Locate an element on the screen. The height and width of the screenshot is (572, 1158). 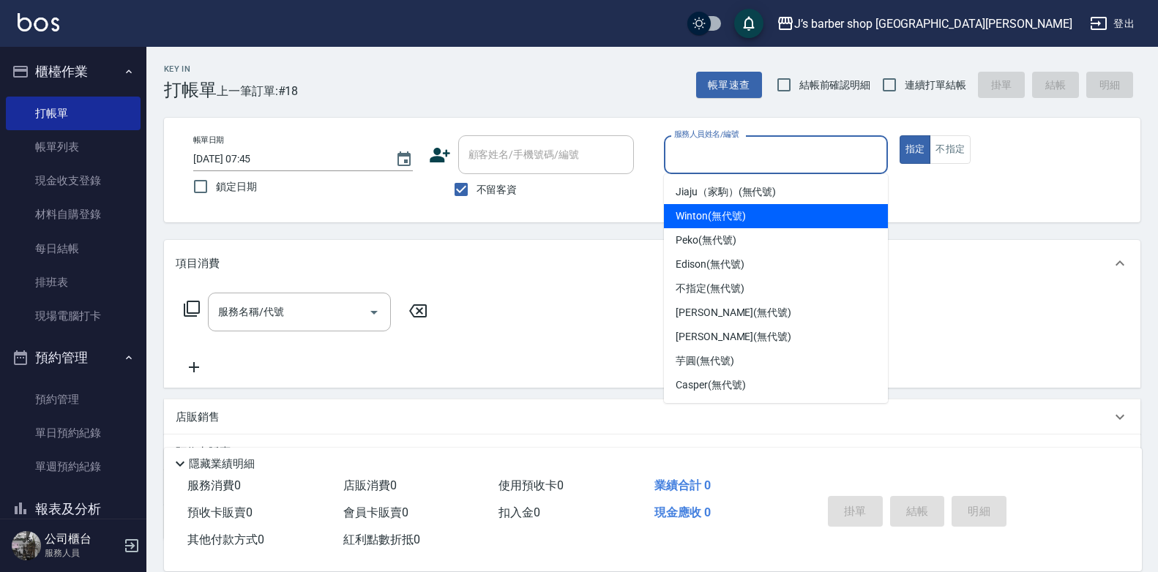
span: 業績合計 0 is located at coordinates (682, 485).